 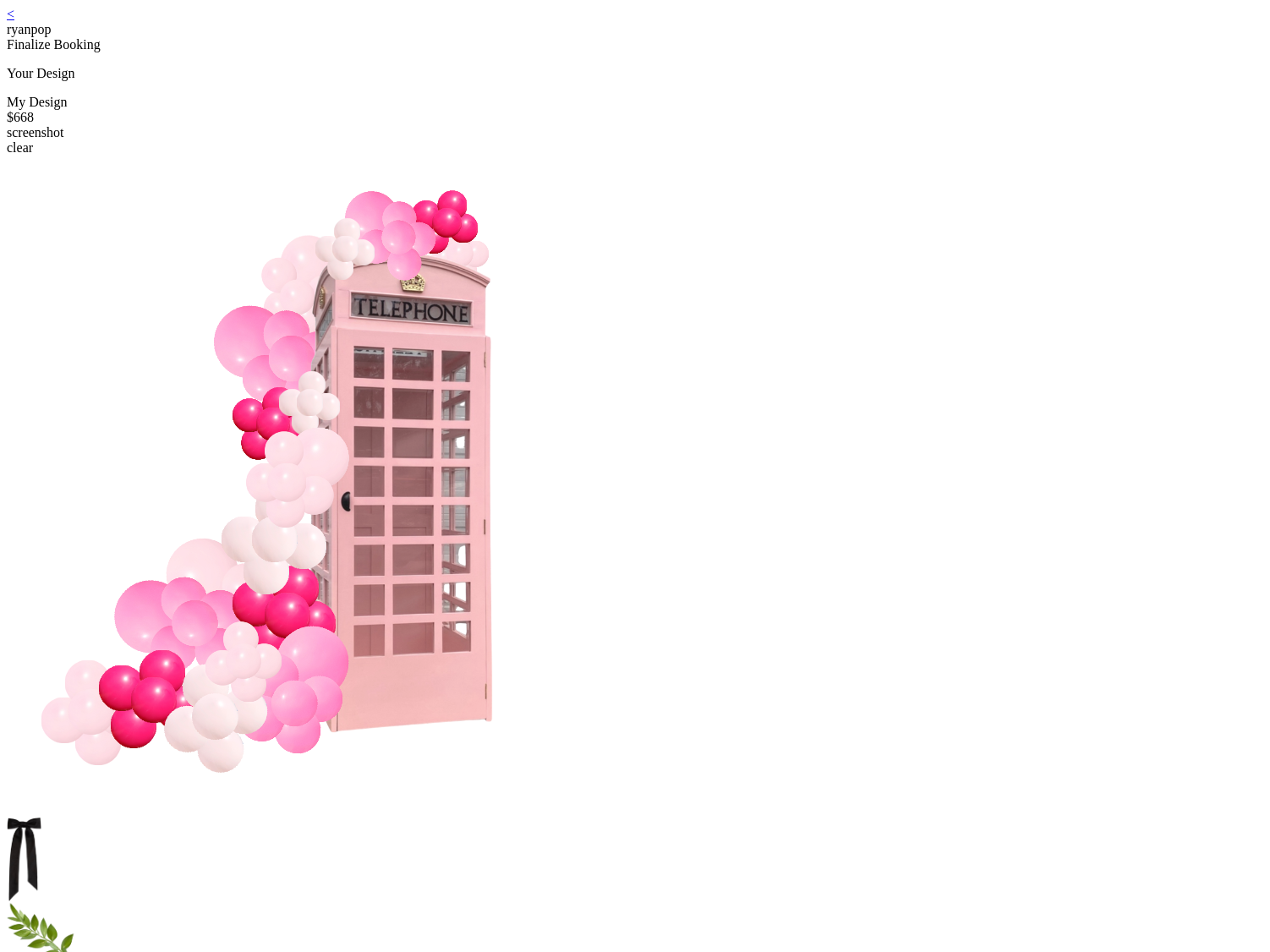 I want to click on div: My Design, so click(x=635, y=102).